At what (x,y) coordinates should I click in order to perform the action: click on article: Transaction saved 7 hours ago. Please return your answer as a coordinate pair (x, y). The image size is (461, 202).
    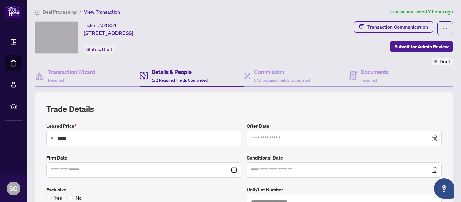
    Looking at the image, I should click on (421, 12).